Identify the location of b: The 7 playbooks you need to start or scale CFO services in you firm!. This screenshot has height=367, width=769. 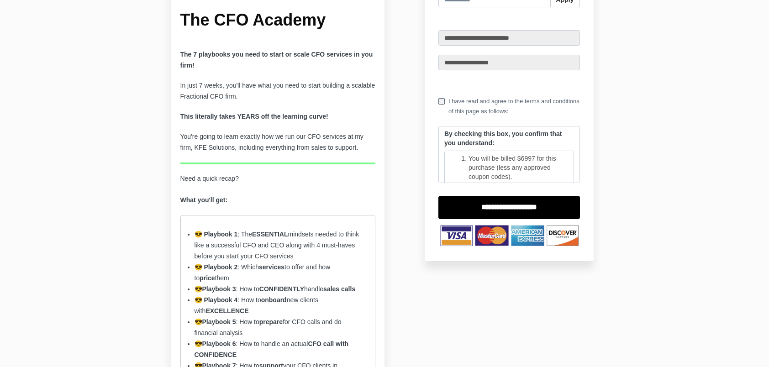
(277, 60).